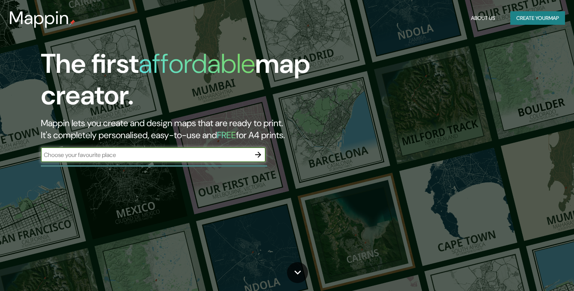  Describe the element at coordinates (538, 18) in the screenshot. I see `button: Create yourmap` at that location.